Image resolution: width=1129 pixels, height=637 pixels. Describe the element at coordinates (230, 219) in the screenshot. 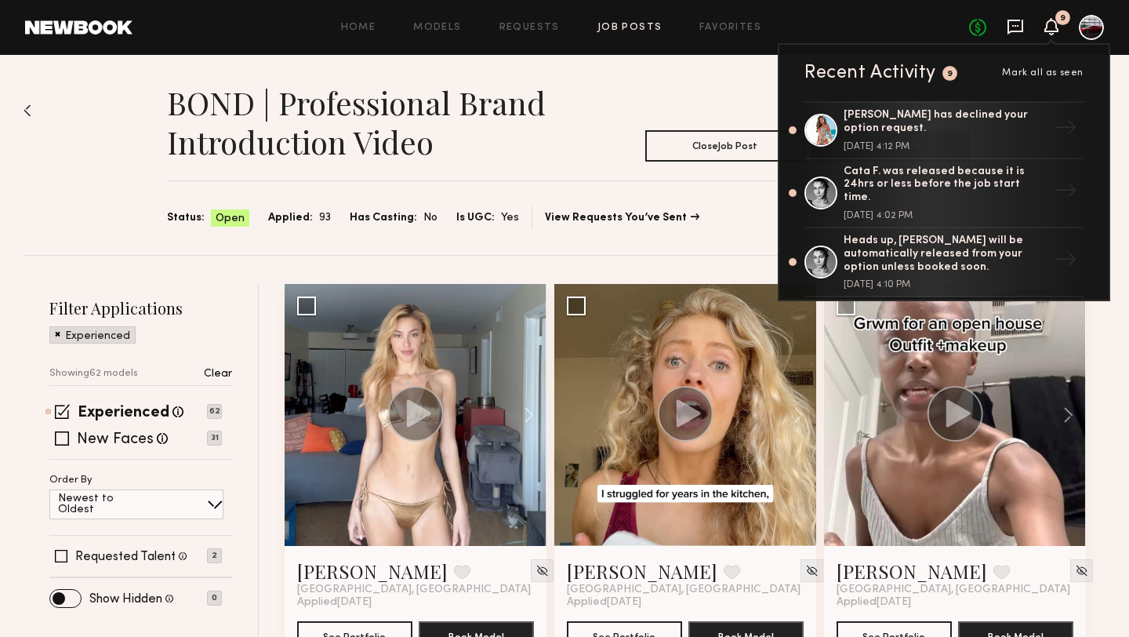

I see `span: Open` at that location.